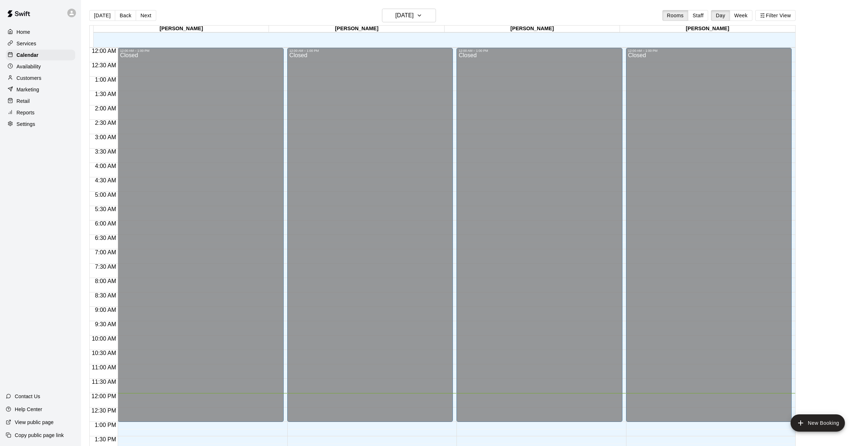 The width and height of the screenshot is (864, 446). What do you see at coordinates (104, 382) in the screenshot?
I see `span: 11:30 AM` at bounding box center [104, 382].